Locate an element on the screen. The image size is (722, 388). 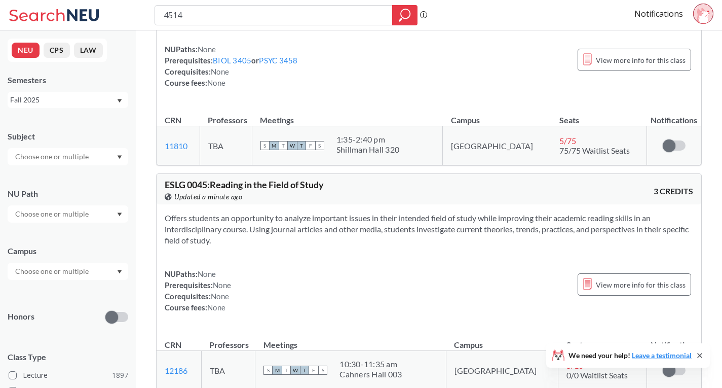
div: 1:35 - 2:40 pm is located at coordinates (368, 139).